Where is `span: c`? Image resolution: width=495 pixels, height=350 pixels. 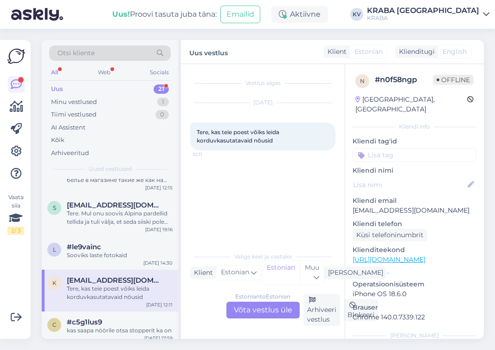
span: c is located at coordinates (54, 324).